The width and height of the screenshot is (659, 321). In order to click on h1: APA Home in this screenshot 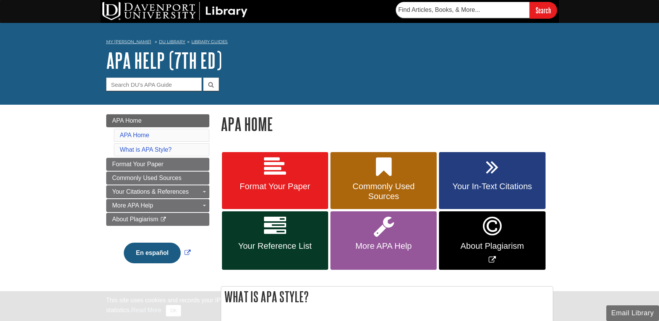, I will do `click(387, 124)`.